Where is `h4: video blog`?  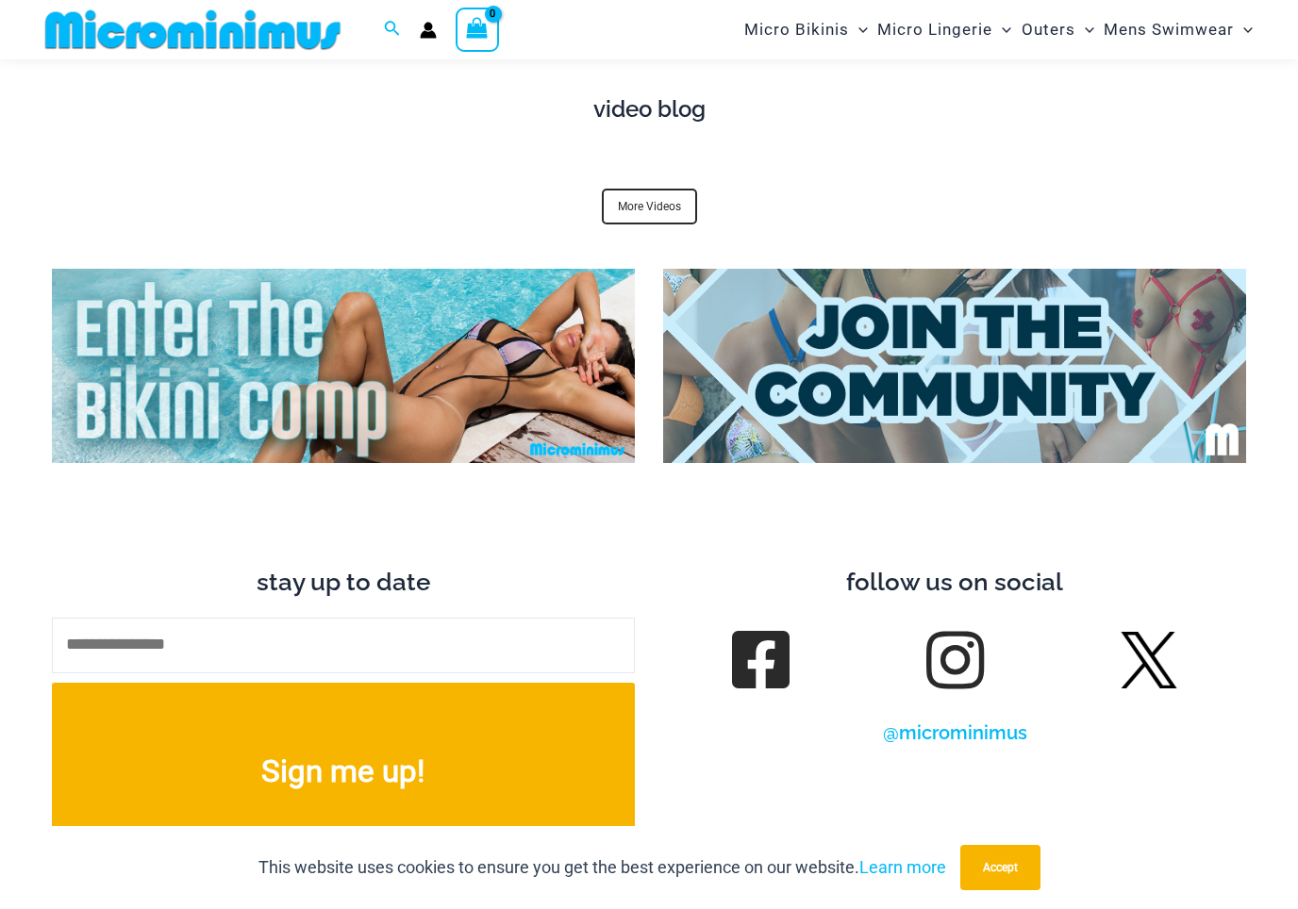 h4: video blog is located at coordinates (649, 109).